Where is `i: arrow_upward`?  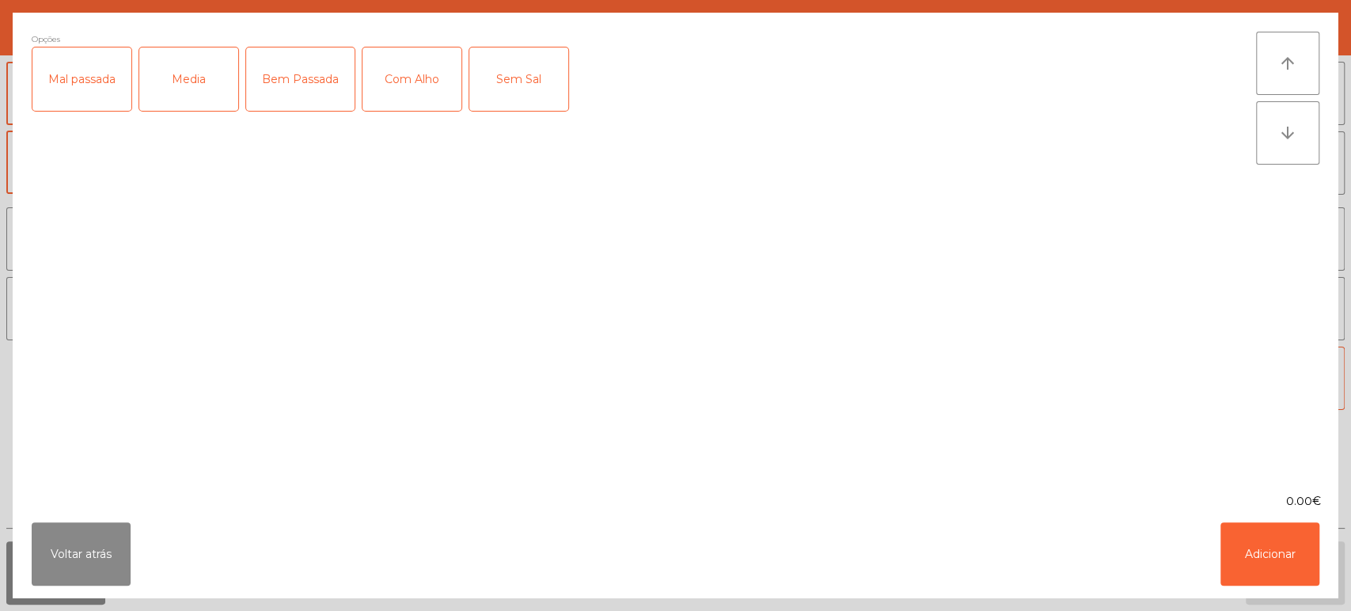
i: arrow_upward is located at coordinates (1288, 63).